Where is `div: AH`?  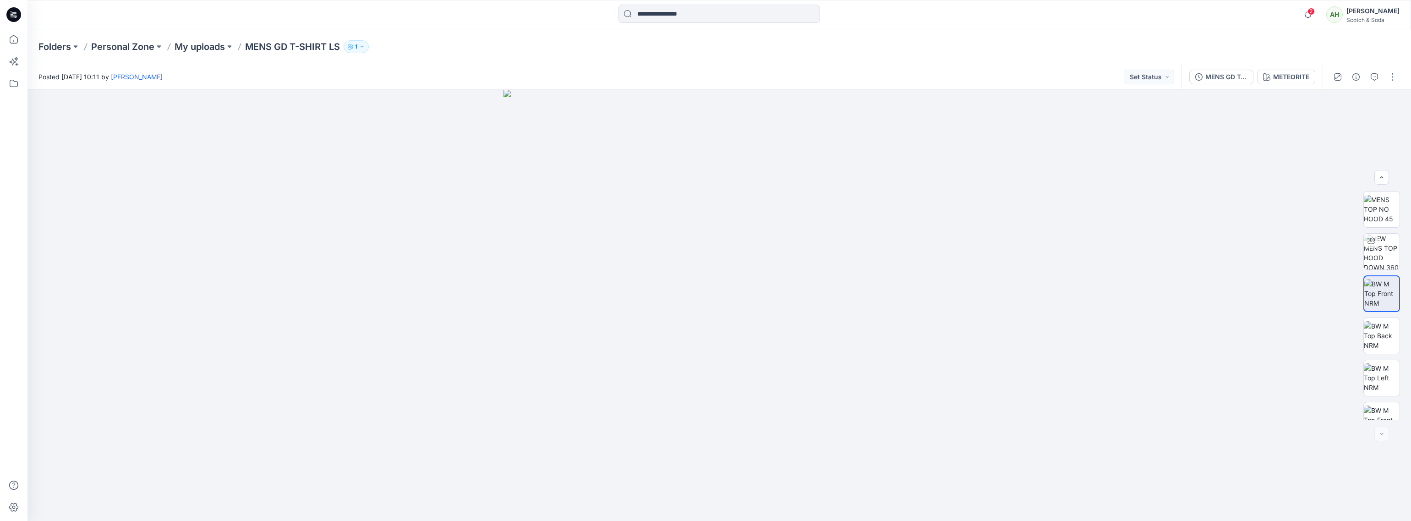
div: AH is located at coordinates (1335, 15).